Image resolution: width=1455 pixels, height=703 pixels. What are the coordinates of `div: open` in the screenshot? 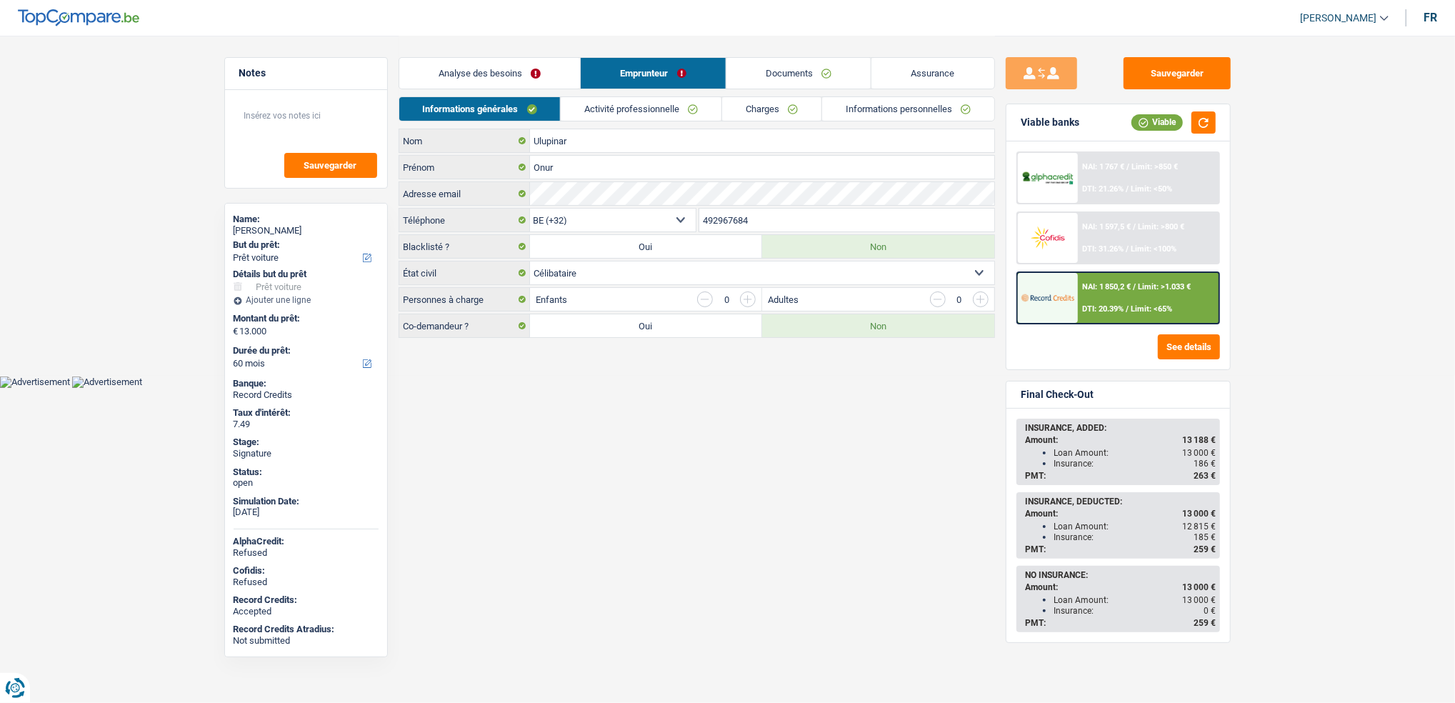 It's located at (306, 483).